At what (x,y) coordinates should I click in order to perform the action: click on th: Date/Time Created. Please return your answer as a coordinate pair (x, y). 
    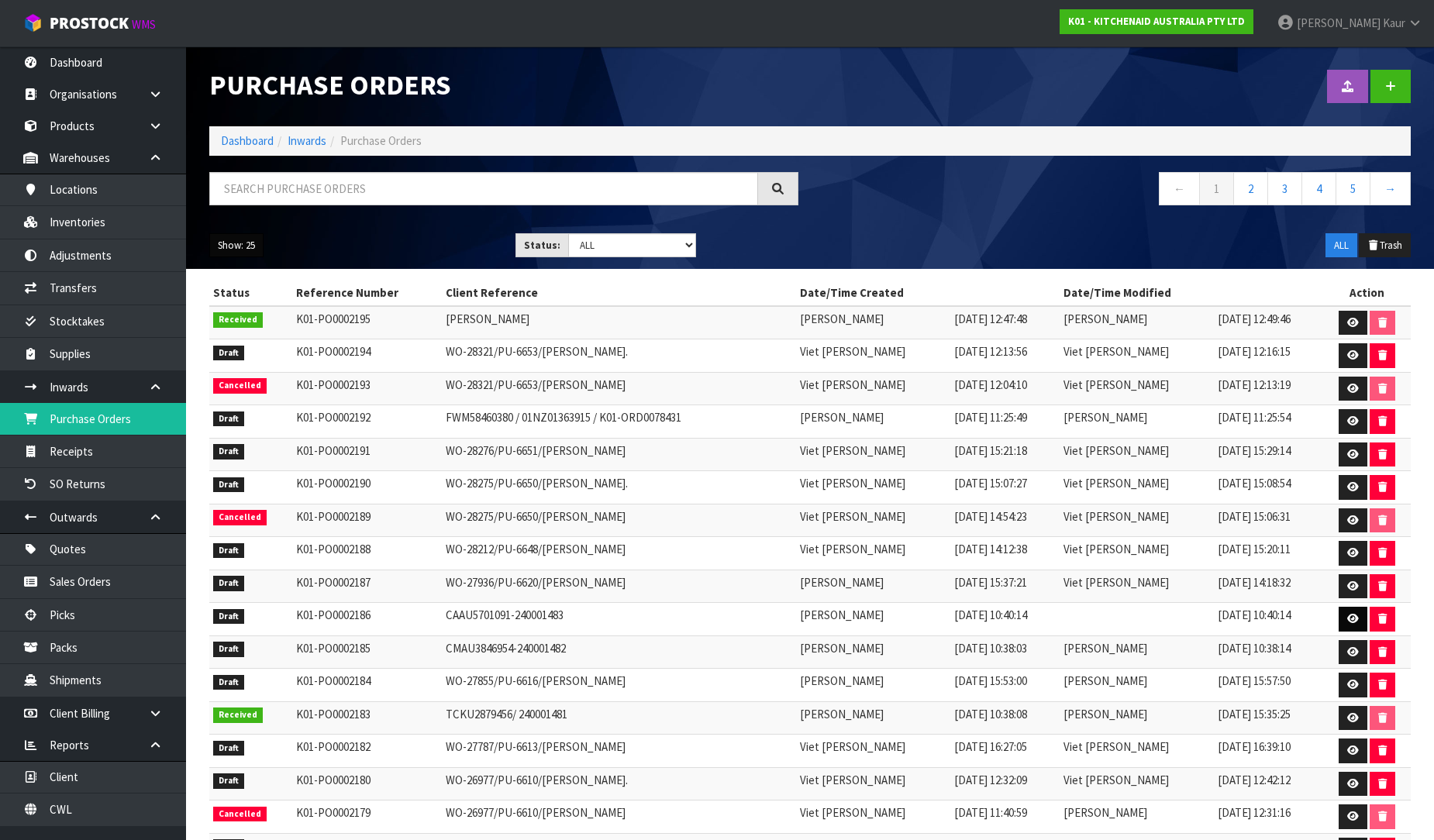
    Looking at the image, I should click on (928, 292).